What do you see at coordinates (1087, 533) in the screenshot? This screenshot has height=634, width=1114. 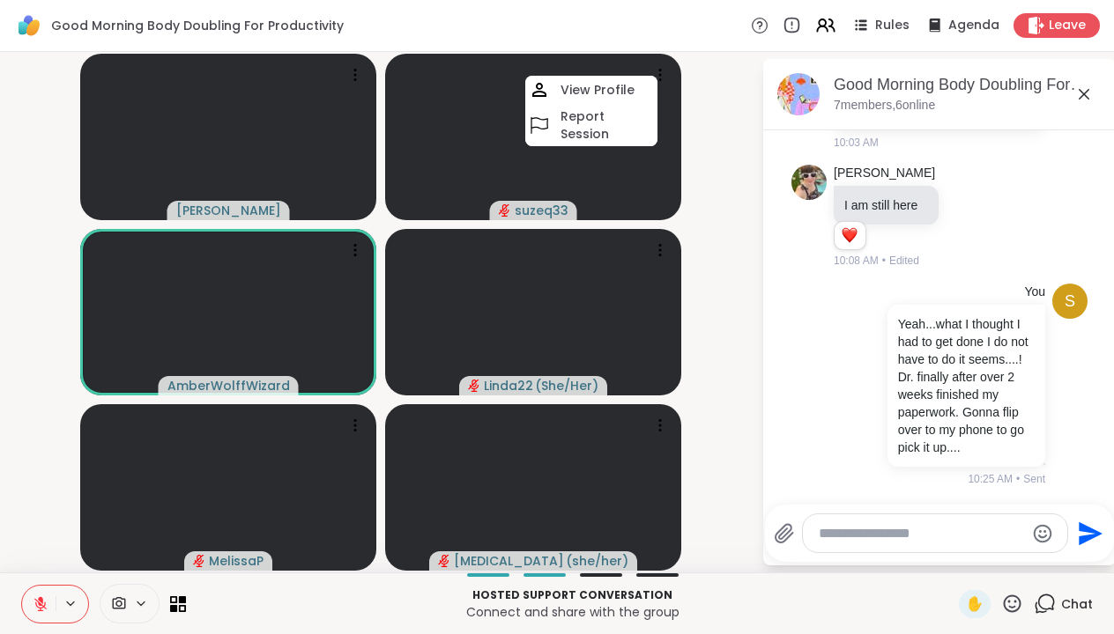 I see `button: Send` at bounding box center [1087, 533].